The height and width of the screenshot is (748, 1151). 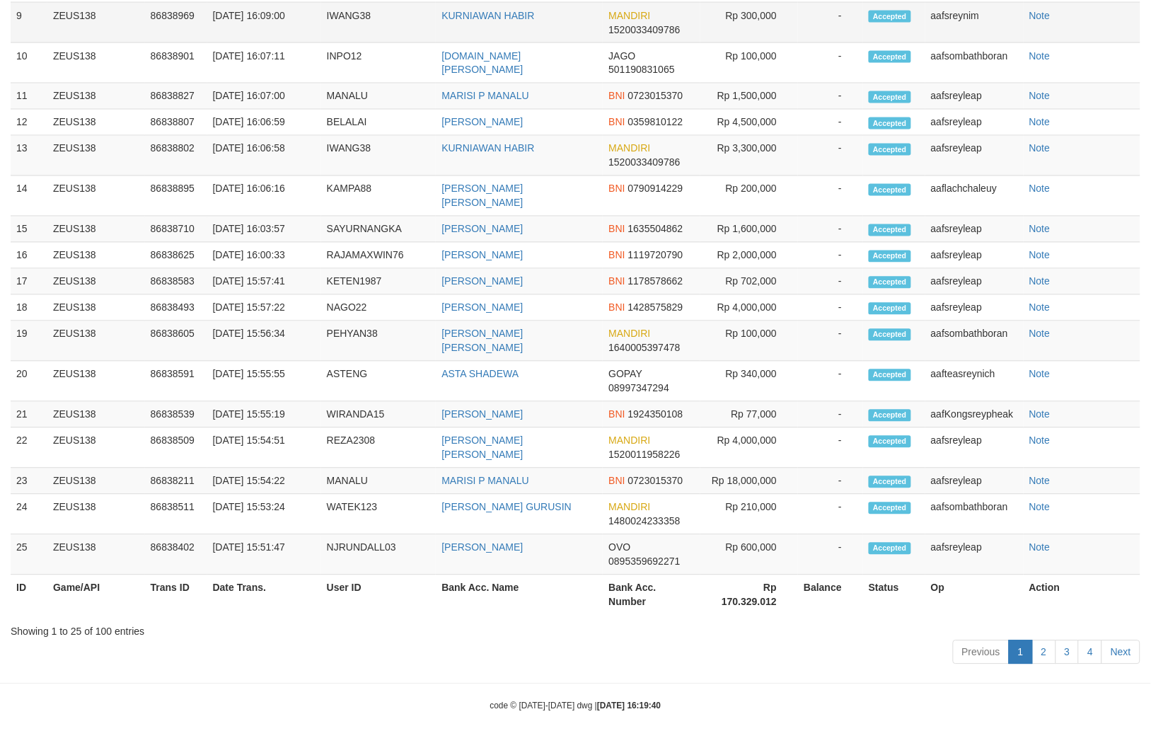 I want to click on td: aaflachchaleuy, so click(x=974, y=196).